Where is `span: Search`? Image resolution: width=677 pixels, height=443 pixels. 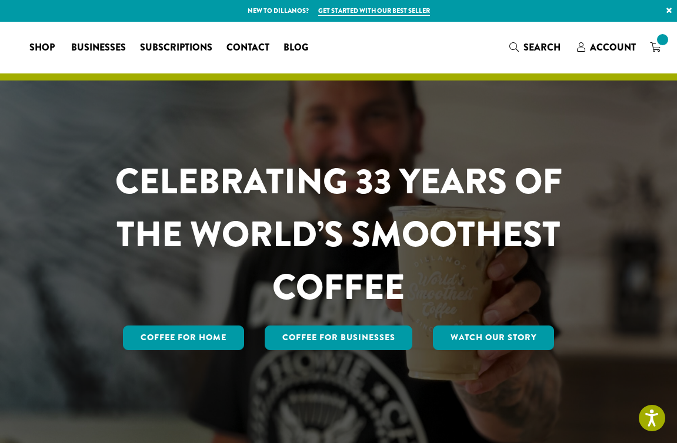 span: Search is located at coordinates (542, 47).